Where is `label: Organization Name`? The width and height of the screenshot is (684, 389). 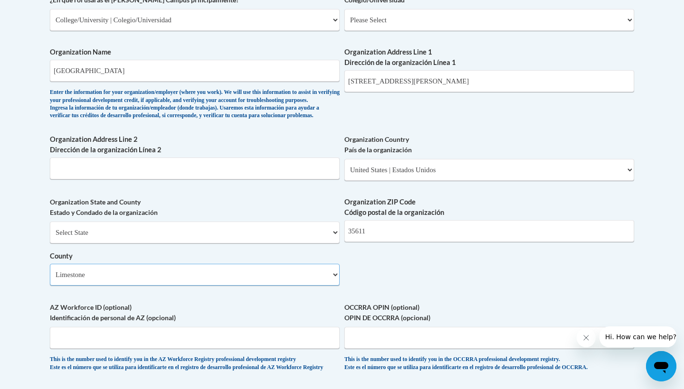
label: Organization Name is located at coordinates (195, 52).